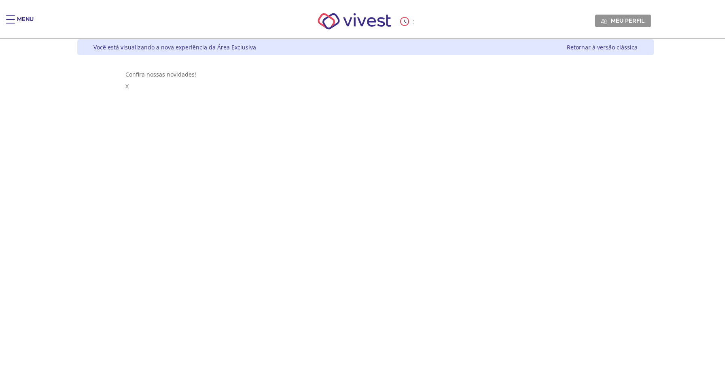  What do you see at coordinates (355, 21) in the screenshot?
I see `img: Vivest` at bounding box center [355, 21].